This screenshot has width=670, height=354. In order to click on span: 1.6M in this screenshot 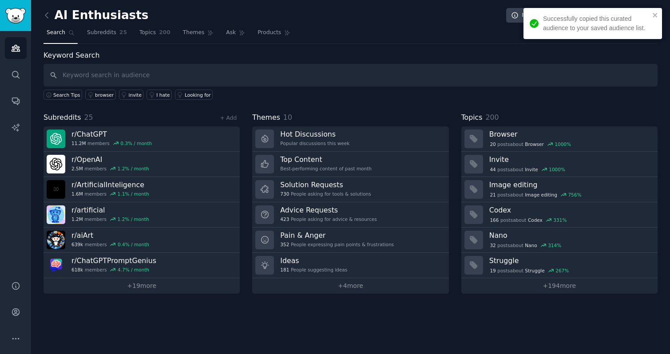, I will do `click(77, 194)`.